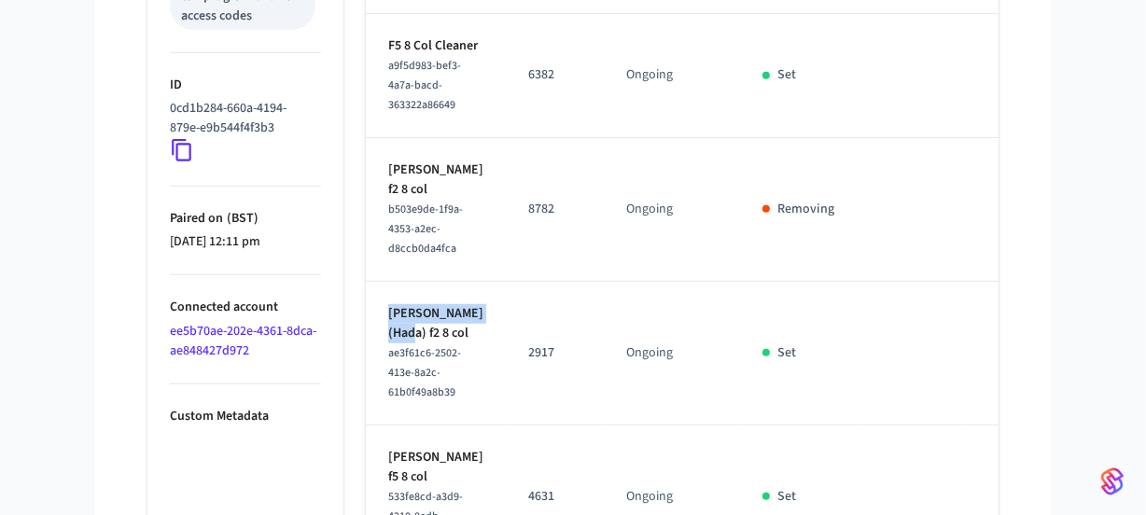  I want to click on p: Removing, so click(805, 209).